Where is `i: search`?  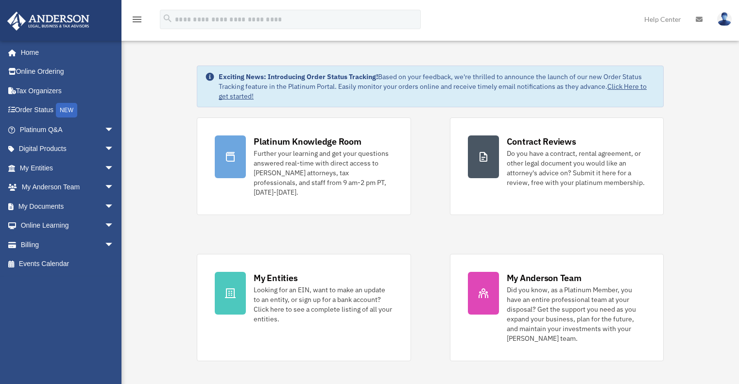
i: search is located at coordinates (168, 18).